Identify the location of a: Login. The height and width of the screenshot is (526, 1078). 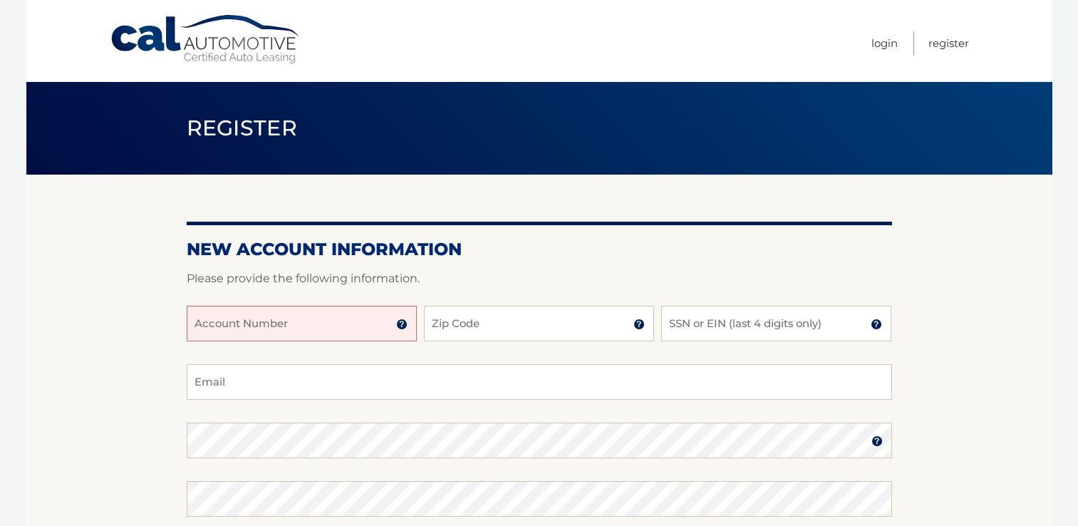
(884, 43).